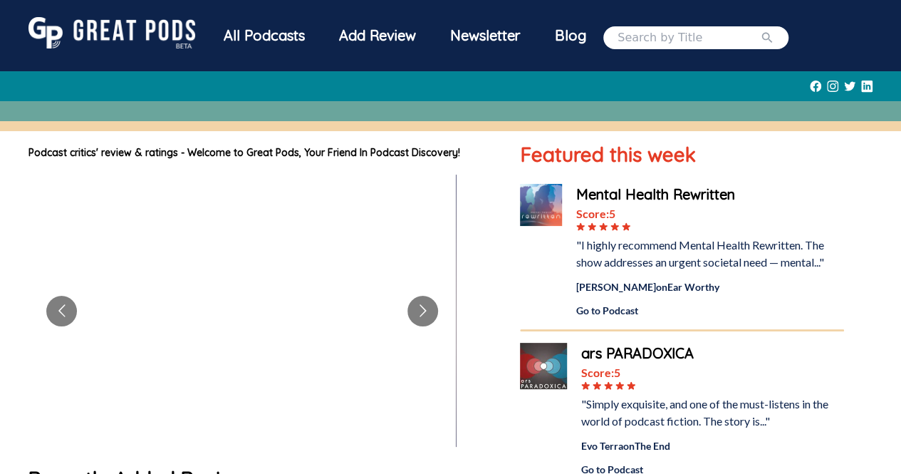 This screenshot has width=901, height=474. What do you see at coordinates (682, 155) in the screenshot?
I see `h1: Featured this week` at bounding box center [682, 155].